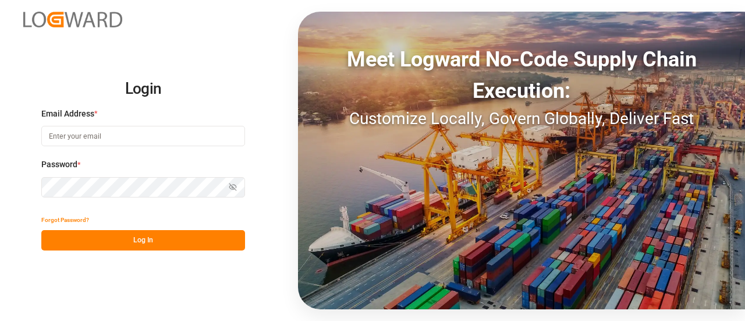  Describe the element at coordinates (59, 164) in the screenshot. I see `span: Password` at that location.